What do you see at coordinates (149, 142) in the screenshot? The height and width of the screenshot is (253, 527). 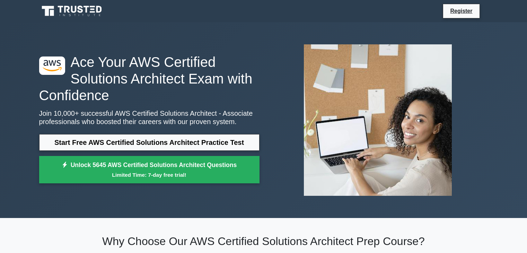 I see `a: Start Free AWS Certified Solutions Architect Practice Test` at bounding box center [149, 142].